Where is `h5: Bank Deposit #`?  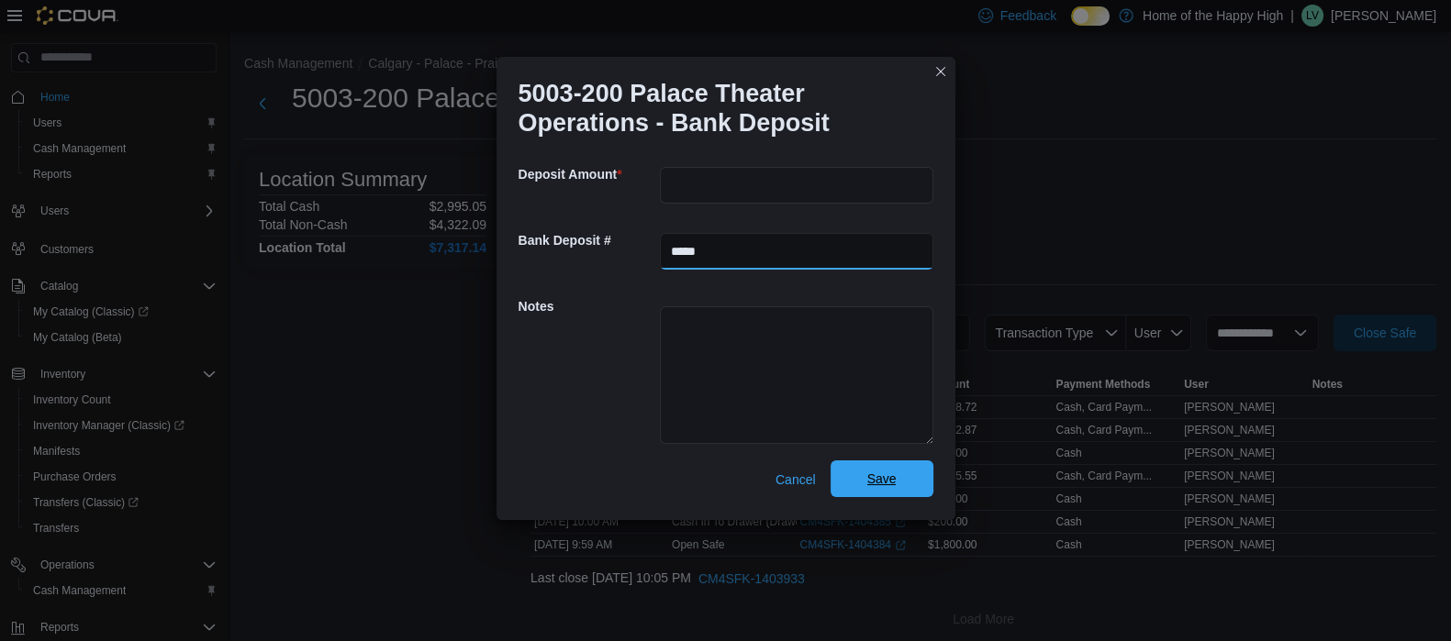
h5: Bank Deposit # is located at coordinates (587, 240).